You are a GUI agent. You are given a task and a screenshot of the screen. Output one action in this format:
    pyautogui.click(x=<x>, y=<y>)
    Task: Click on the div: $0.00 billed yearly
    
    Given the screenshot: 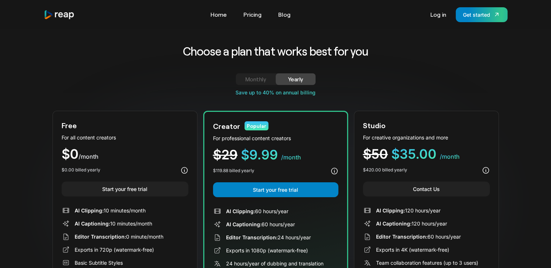 What is the action you would take?
    pyautogui.click(x=81, y=170)
    